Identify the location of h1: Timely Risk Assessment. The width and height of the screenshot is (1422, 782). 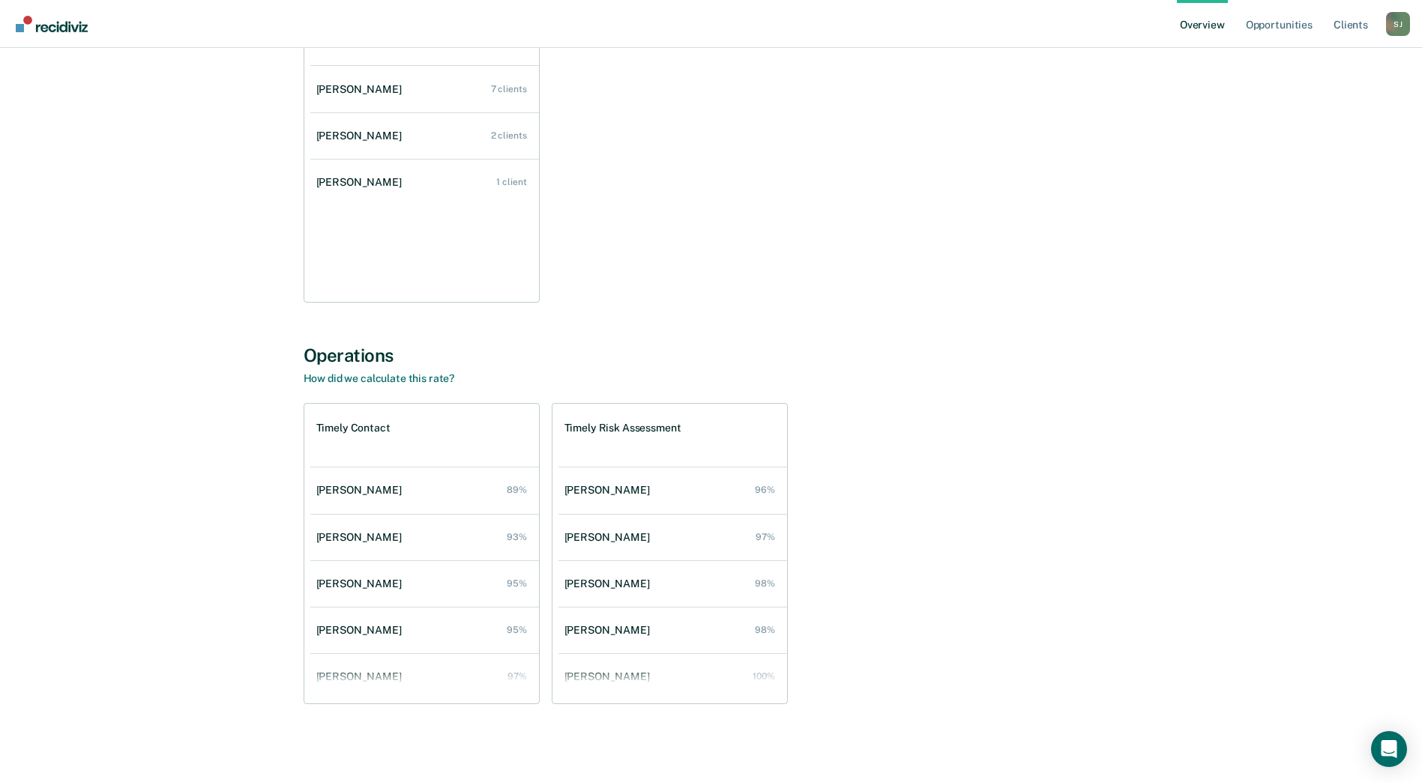
(623, 428).